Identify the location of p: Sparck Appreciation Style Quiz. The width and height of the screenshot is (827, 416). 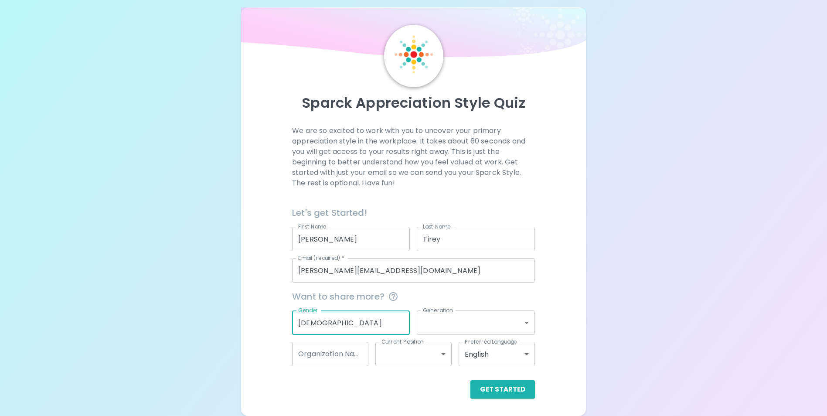
(413, 103).